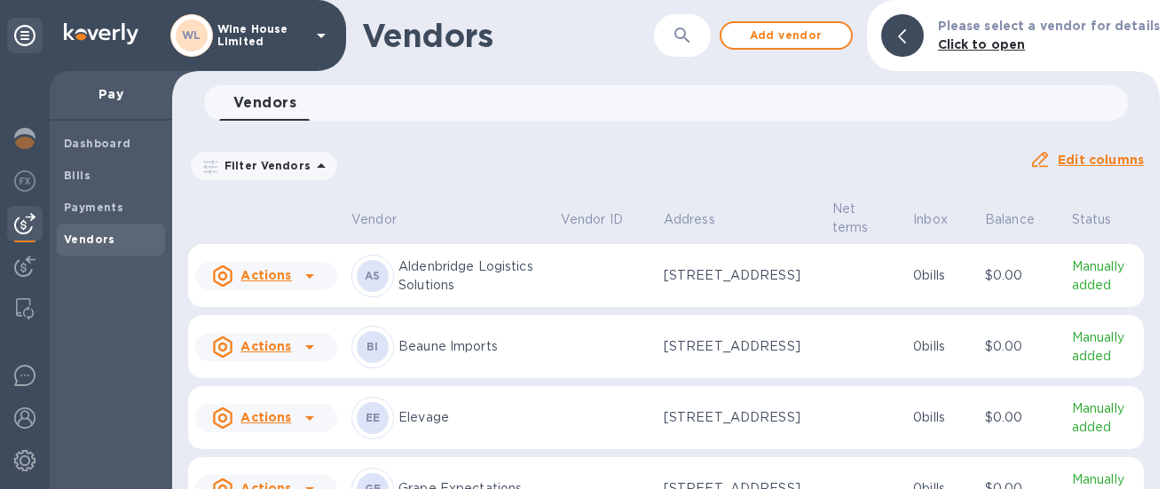 This screenshot has height=489, width=1174. I want to click on p: Vendor ID, so click(592, 219).